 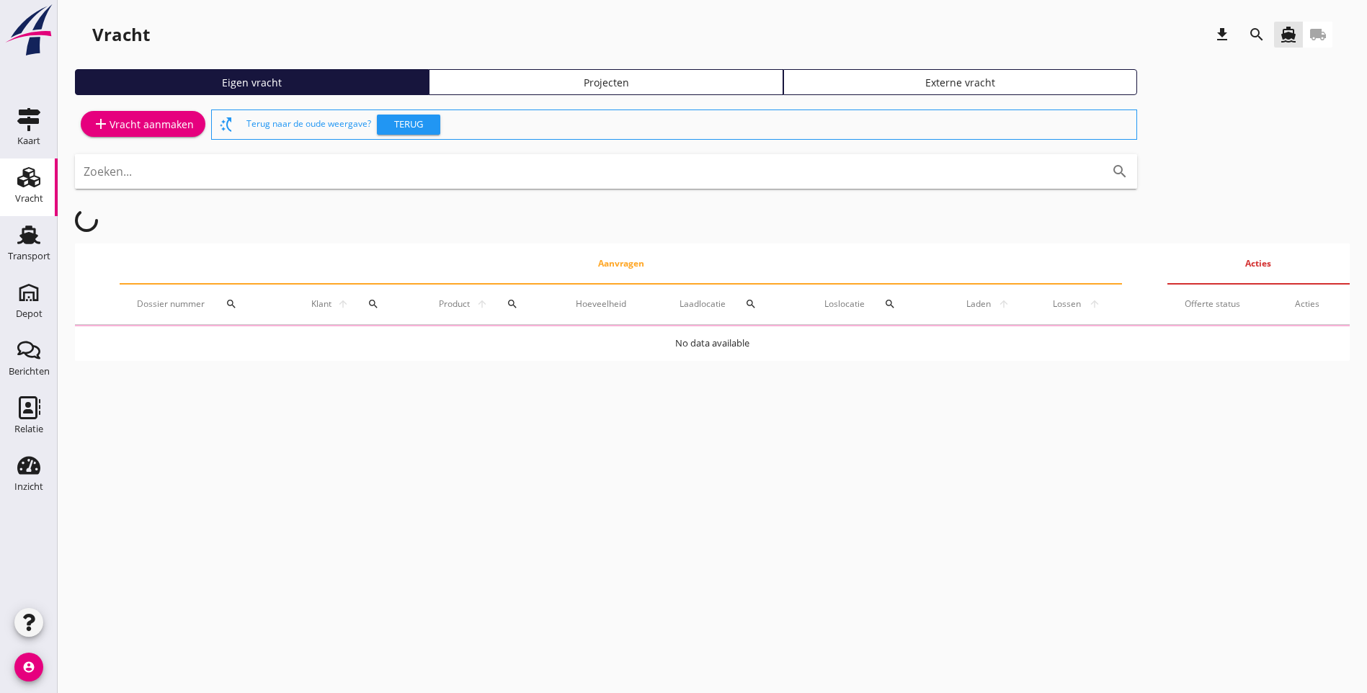 I want to click on a: Projecten, so click(x=605, y=82).